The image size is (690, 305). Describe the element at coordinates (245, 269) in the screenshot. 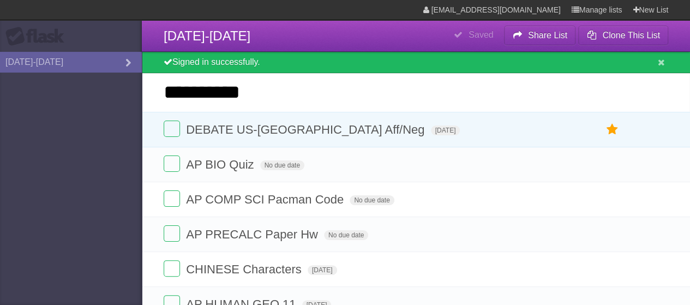

I see `span: CHINESE Characters` at that location.